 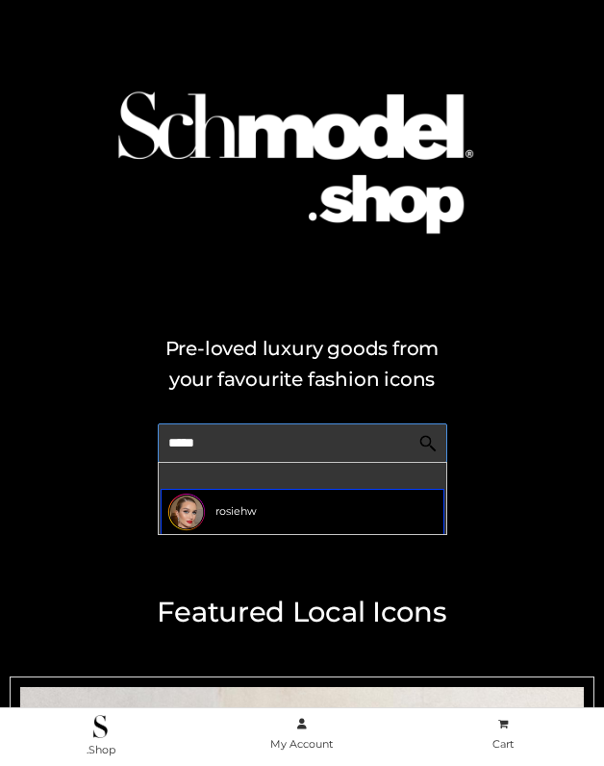 I want to click on a: My Account, so click(x=301, y=734).